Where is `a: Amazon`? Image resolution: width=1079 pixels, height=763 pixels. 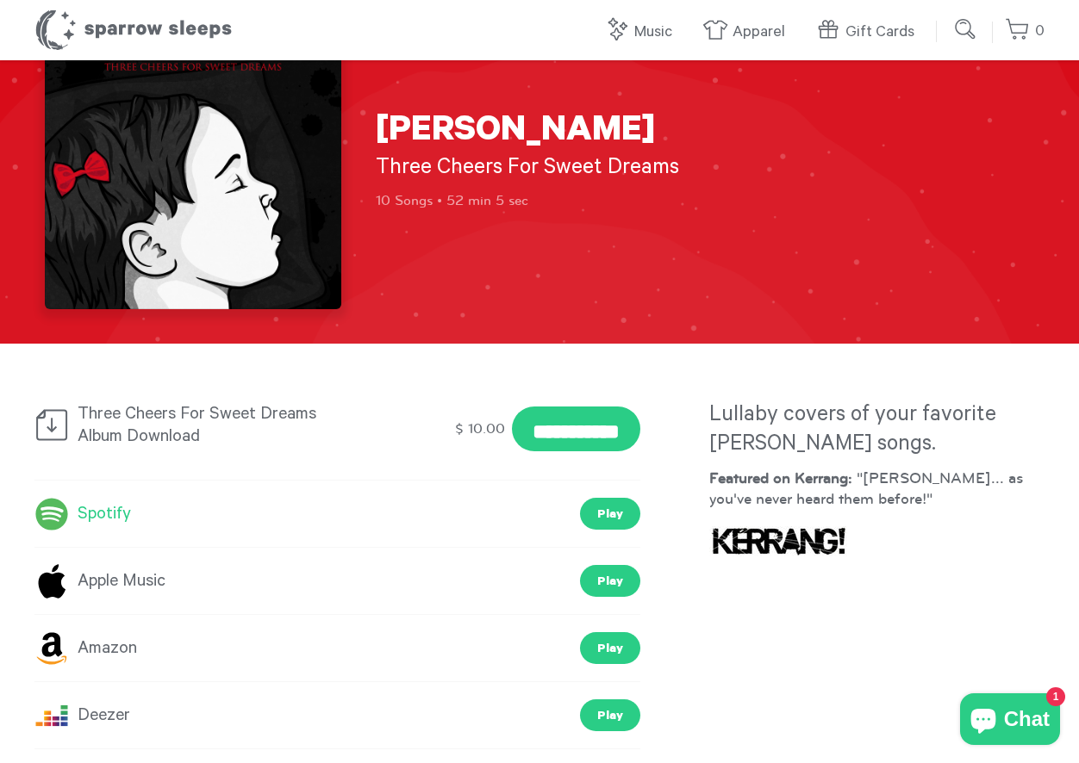 a: Amazon is located at coordinates (85, 649).